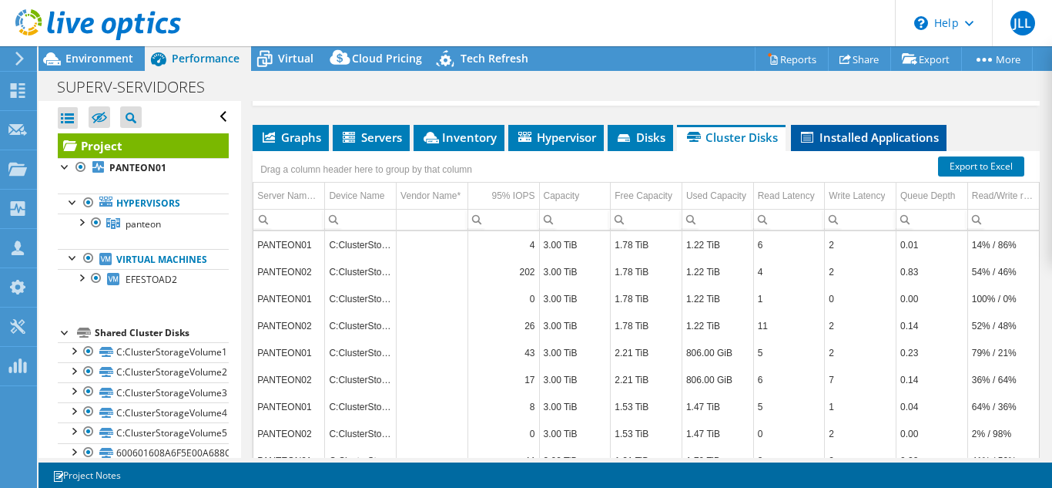  Describe the element at coordinates (562, 196) in the screenshot. I see `div: Capacity` at that location.